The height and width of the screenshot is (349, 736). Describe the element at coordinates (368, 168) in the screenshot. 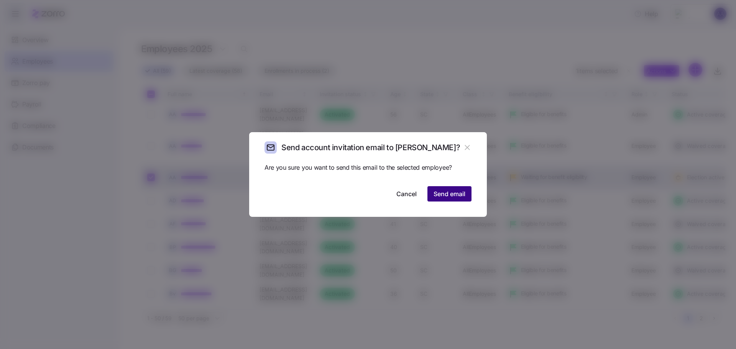

I see `span: Are you sure you want to send this email to the selected employee?` at that location.